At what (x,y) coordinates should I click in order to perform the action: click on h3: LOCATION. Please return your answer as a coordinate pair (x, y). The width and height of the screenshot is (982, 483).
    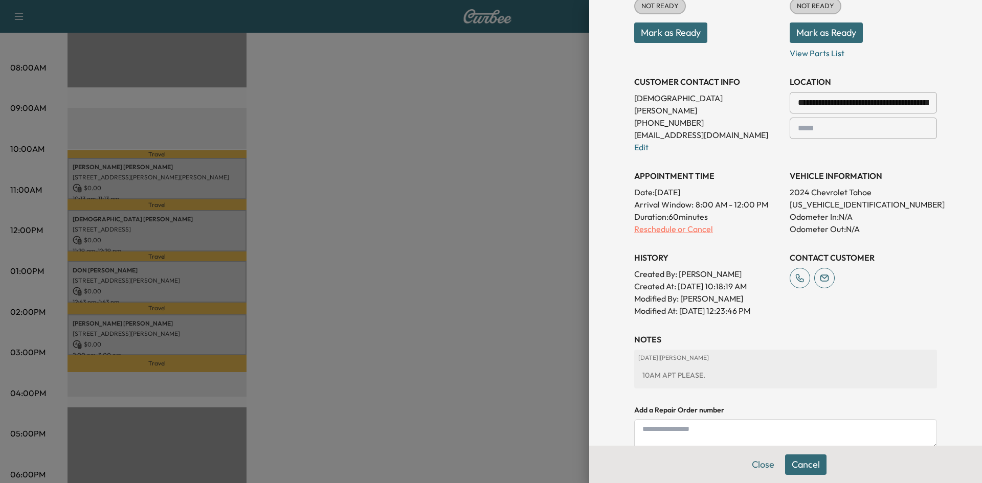
    Looking at the image, I should click on (863, 82).